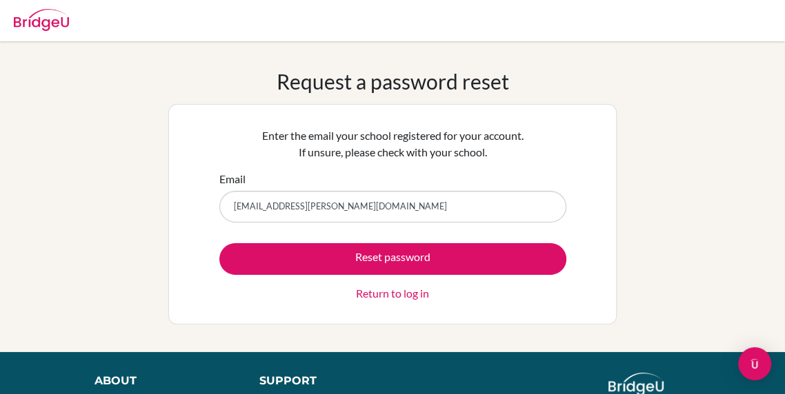 This screenshot has height=394, width=785. I want to click on button: Reset password, so click(392, 259).